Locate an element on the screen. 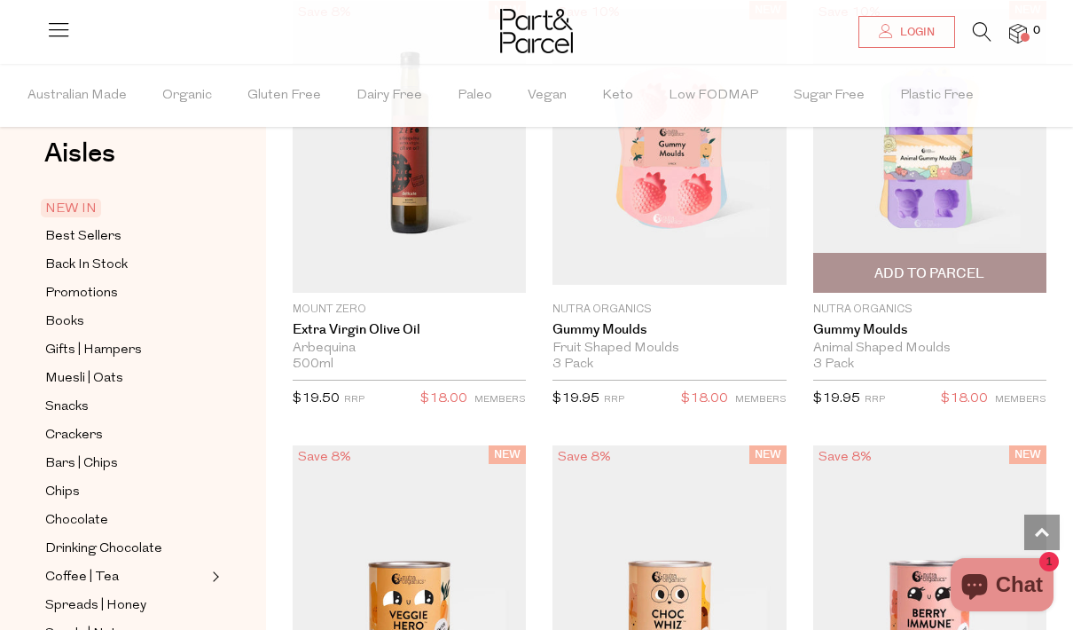  div: Fruit Shaped Moulds is located at coordinates (669, 349).